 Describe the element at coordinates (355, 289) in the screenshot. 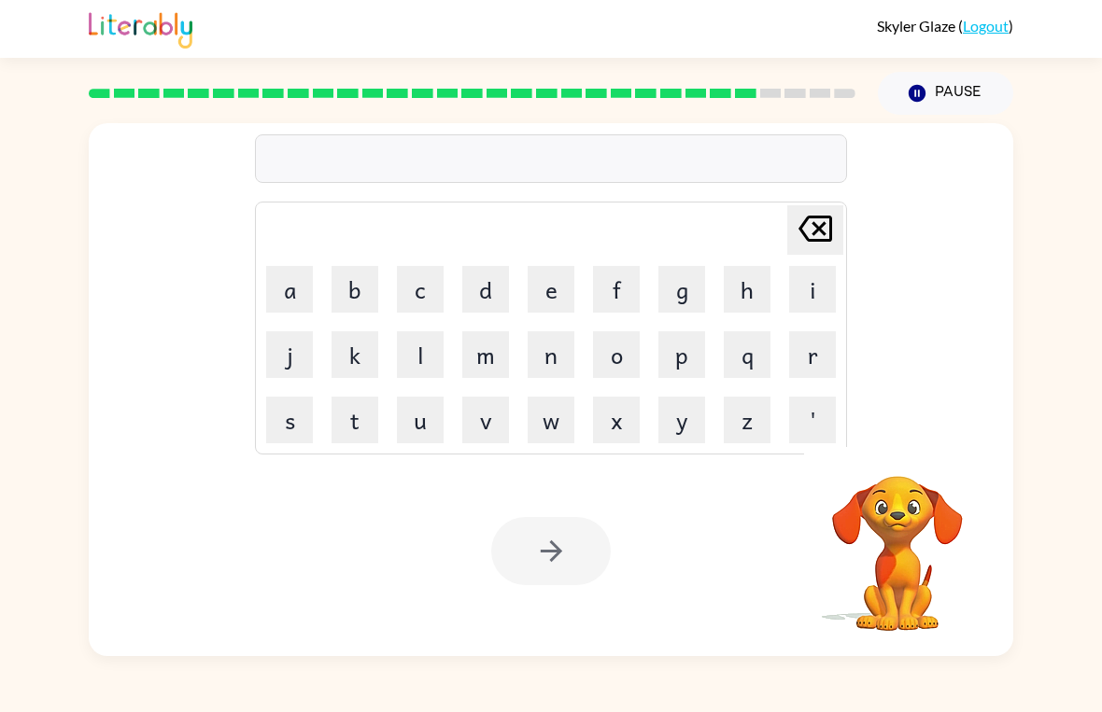

I see `button: b` at that location.